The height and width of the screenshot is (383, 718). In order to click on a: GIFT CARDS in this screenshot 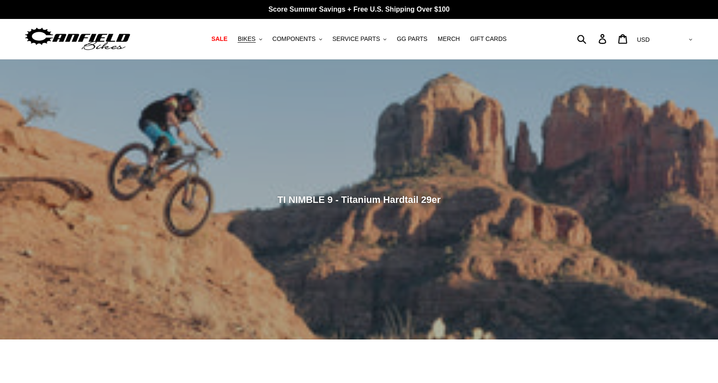, I will do `click(488, 39)`.